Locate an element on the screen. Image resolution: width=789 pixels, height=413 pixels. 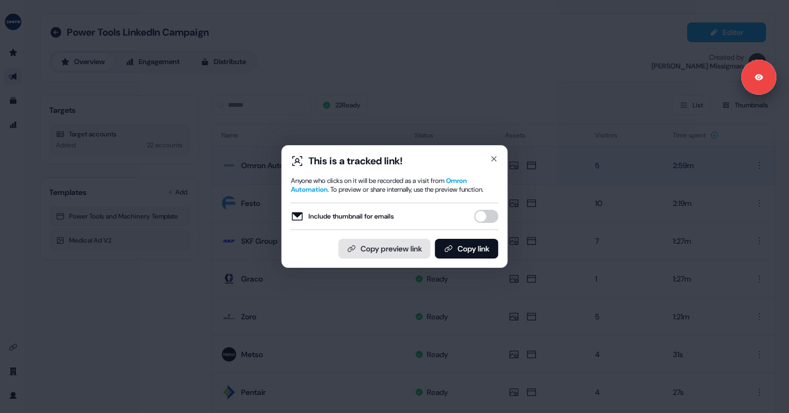
button: Copy link is located at coordinates (467, 249).